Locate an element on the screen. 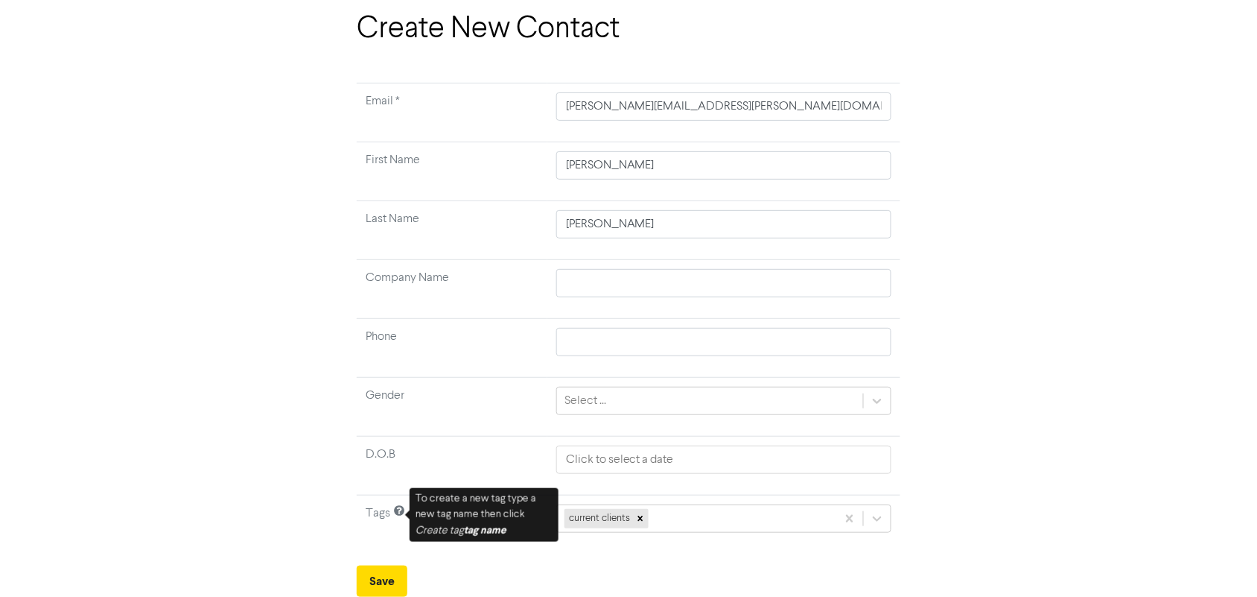 The height and width of the screenshot is (597, 1257). div: Select ... is located at coordinates (585, 401).